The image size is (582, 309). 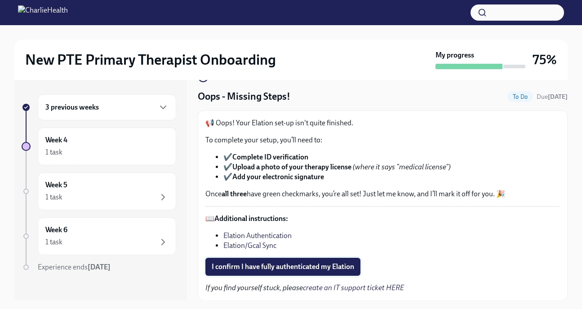 What do you see at coordinates (552, 97) in the screenshot?
I see `span: September 21st, 2025 08:00` at bounding box center [552, 97].